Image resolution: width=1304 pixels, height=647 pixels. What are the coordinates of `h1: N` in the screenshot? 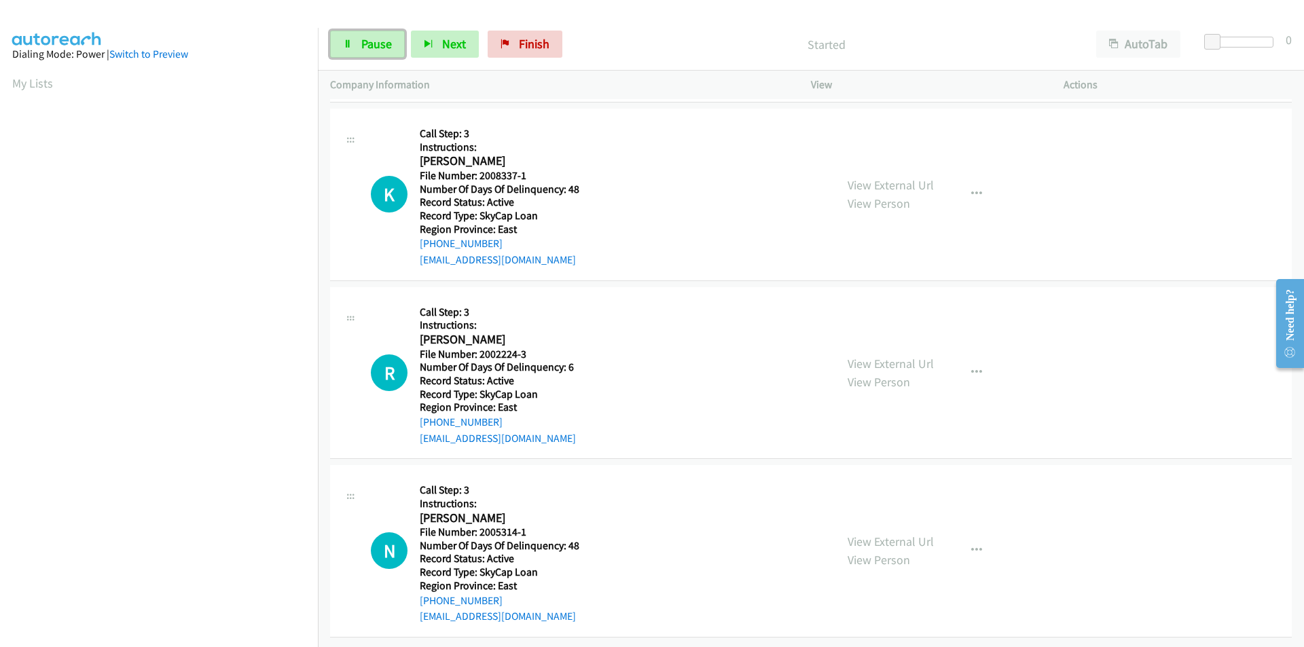 It's located at (389, 551).